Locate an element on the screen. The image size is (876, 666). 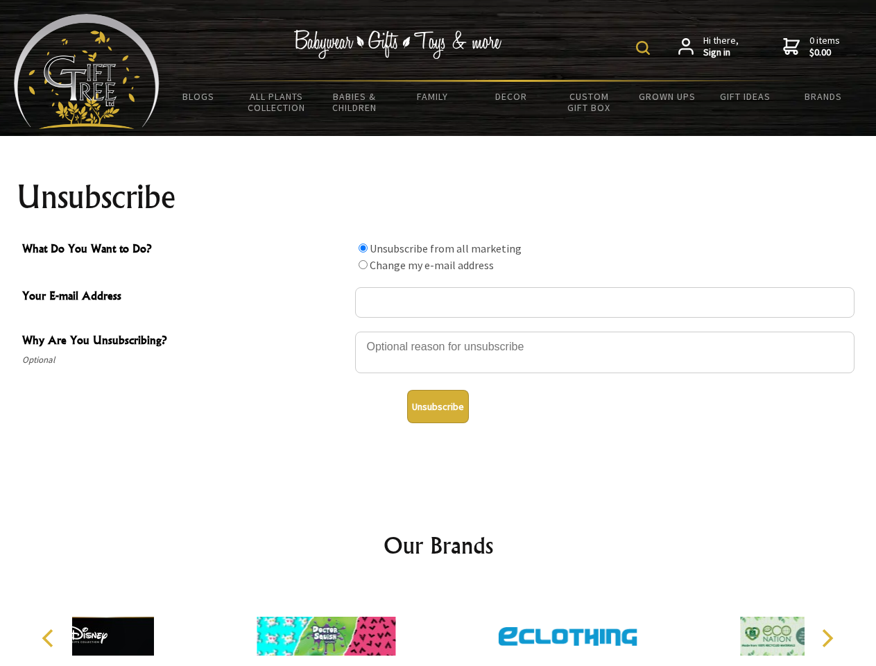
textarea: Why Are You Unsubscribing? is located at coordinates (605, 352).